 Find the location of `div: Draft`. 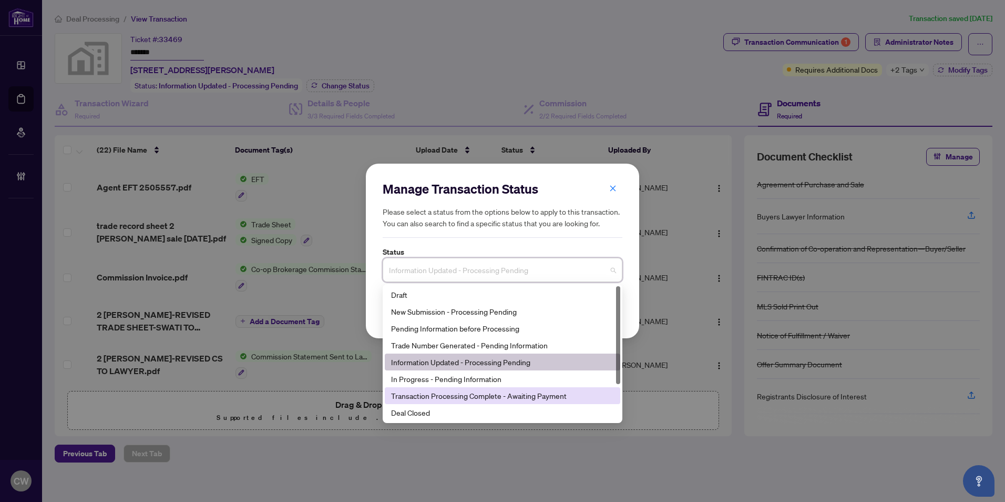

div: Draft is located at coordinates (503, 294).